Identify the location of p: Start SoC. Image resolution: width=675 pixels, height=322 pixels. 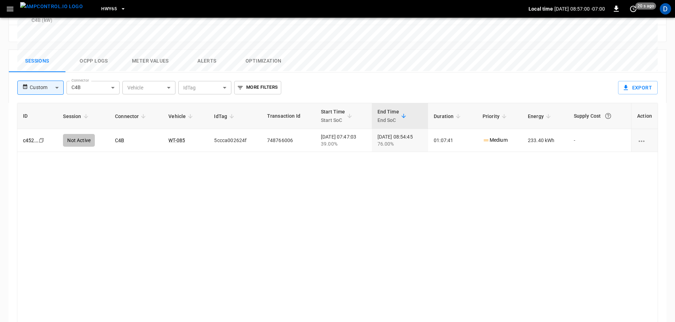
(333, 120).